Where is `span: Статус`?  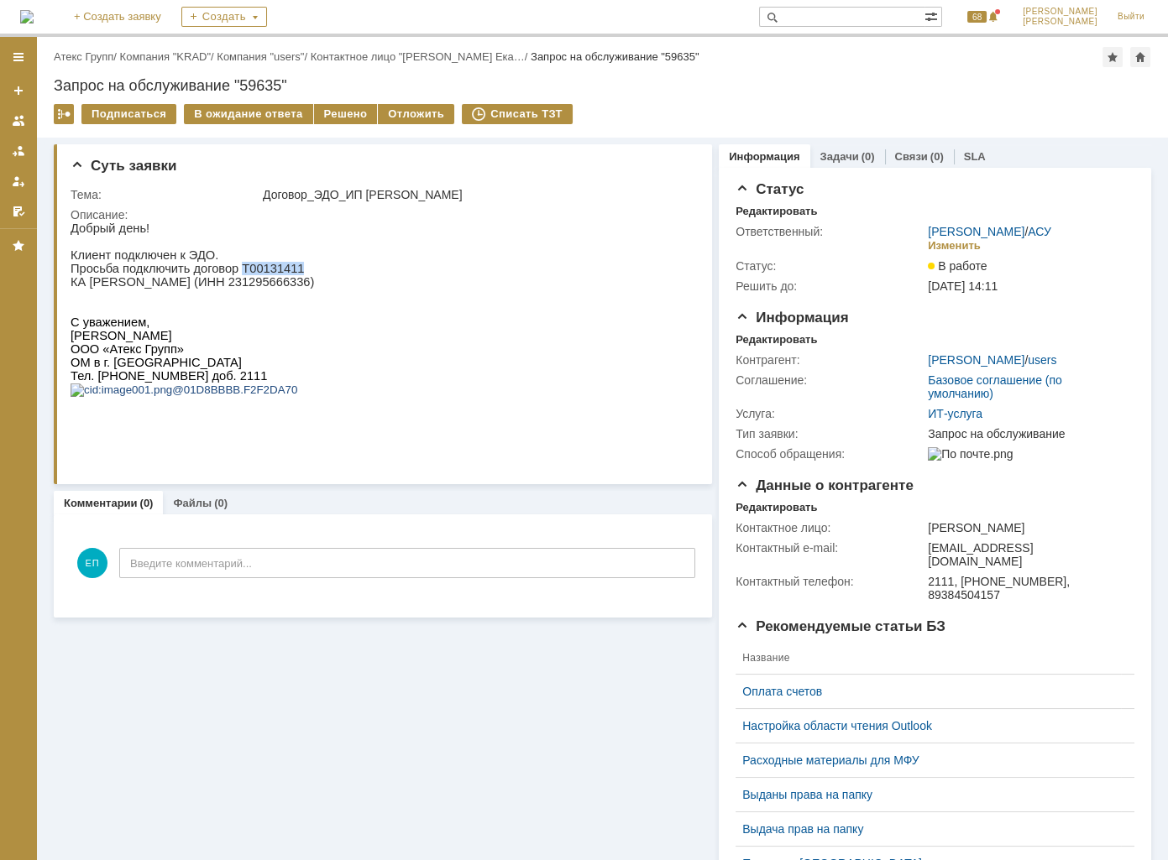 span: Статус is located at coordinates (769, 189).